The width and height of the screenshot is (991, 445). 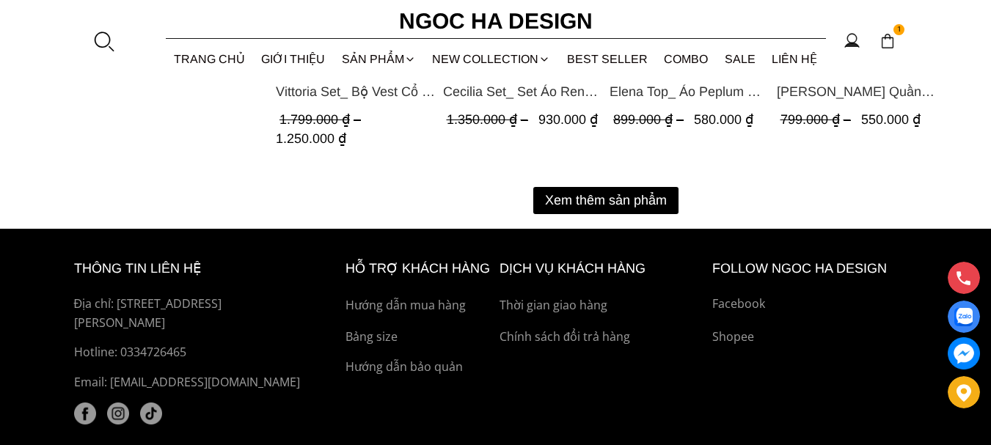 What do you see at coordinates (496, 21) in the screenshot?
I see `a: Ngoc Ha Design` at bounding box center [496, 21].